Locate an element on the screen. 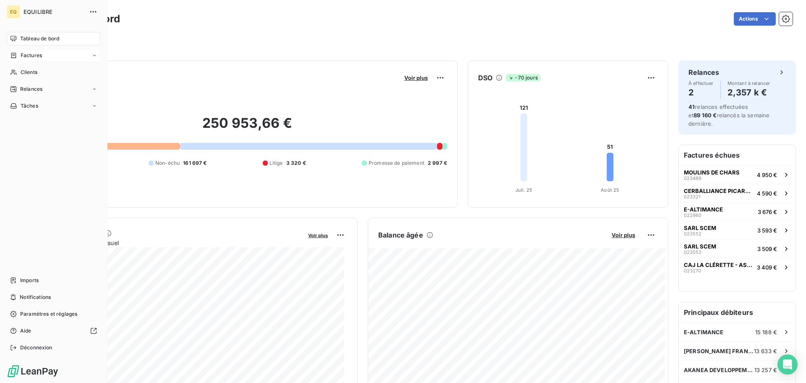 The width and height of the screenshot is (806, 383). div: Open Intercom Messenger is located at coordinates (788, 364).